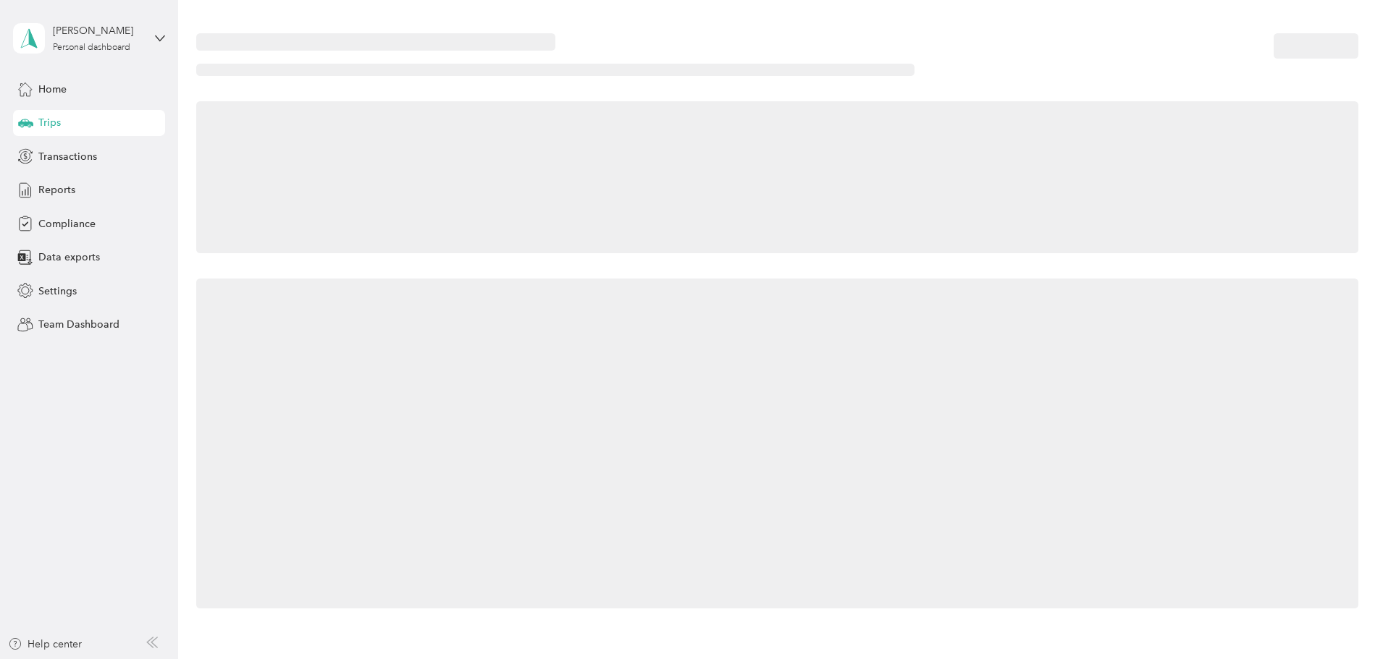 The image size is (1383, 659). Describe the element at coordinates (67, 224) in the screenshot. I see `span: Compliance` at that location.